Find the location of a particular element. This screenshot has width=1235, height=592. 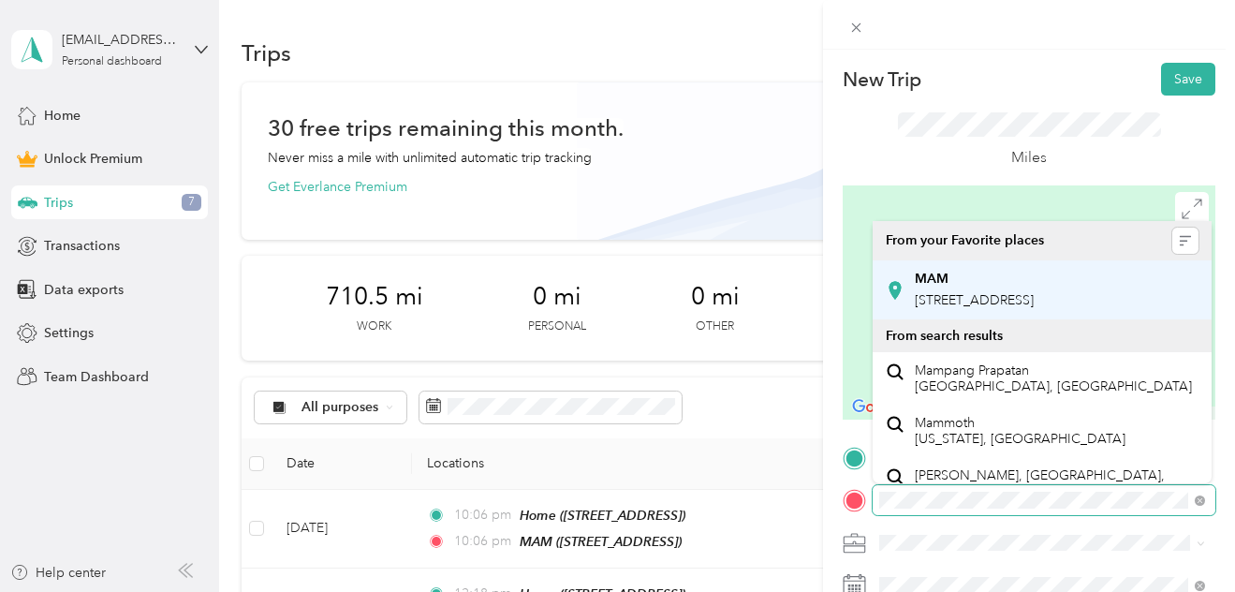

button: Save is located at coordinates (1188, 79).